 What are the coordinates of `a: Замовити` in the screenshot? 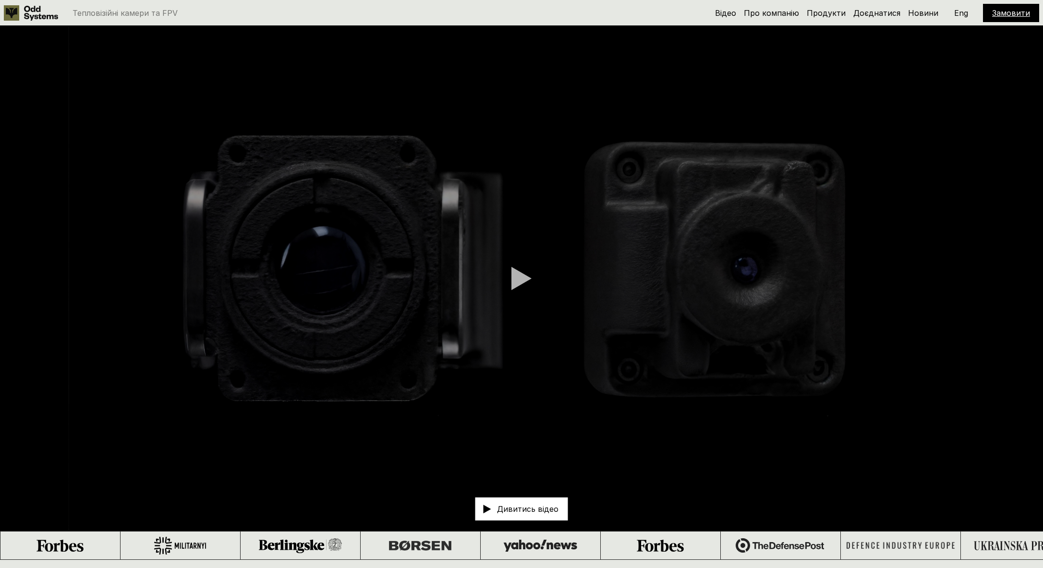 It's located at (1011, 13).